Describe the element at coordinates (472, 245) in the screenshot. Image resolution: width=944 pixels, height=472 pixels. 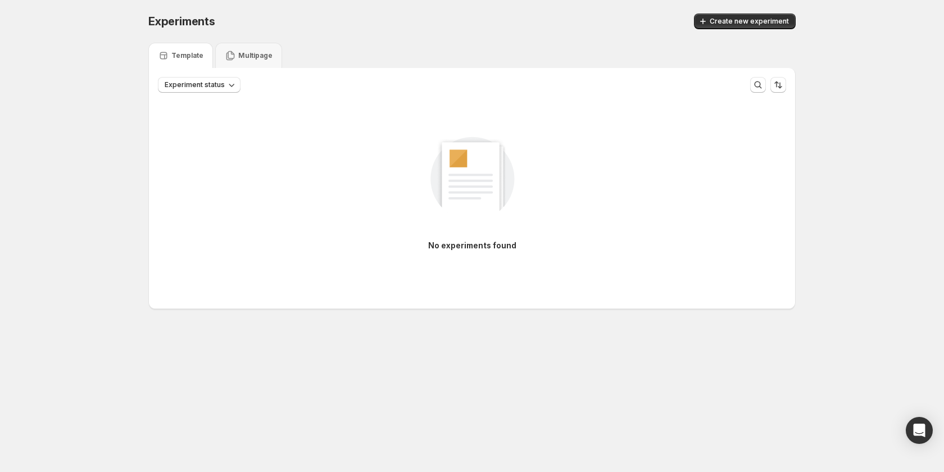
I see `p: No experiments found` at that location.